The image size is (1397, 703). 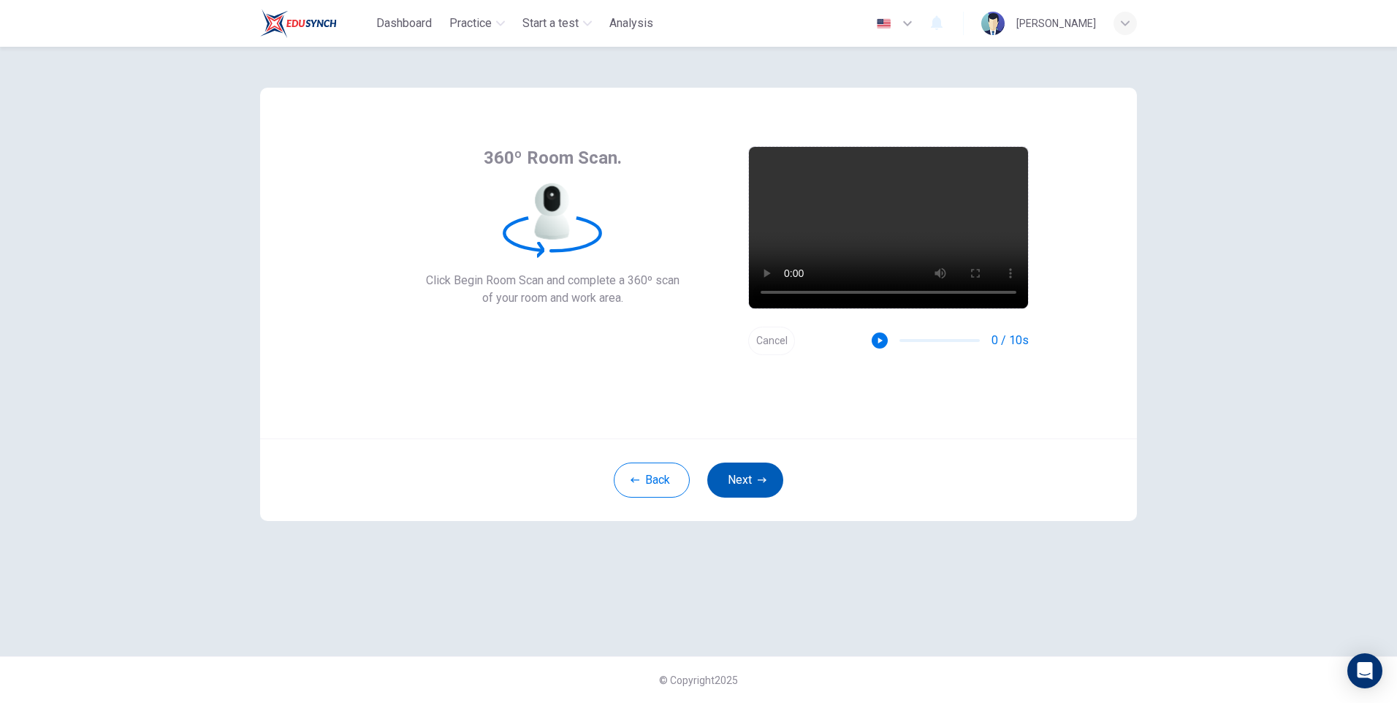 What do you see at coordinates (477, 23) in the screenshot?
I see `button: Practice` at bounding box center [477, 23].